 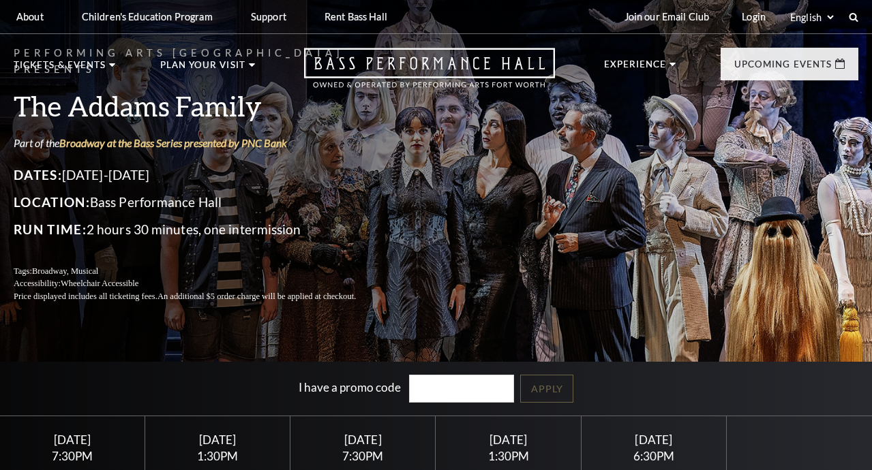 I want to click on span: An additional $5 order charge will be applied at checkout., so click(x=256, y=297).